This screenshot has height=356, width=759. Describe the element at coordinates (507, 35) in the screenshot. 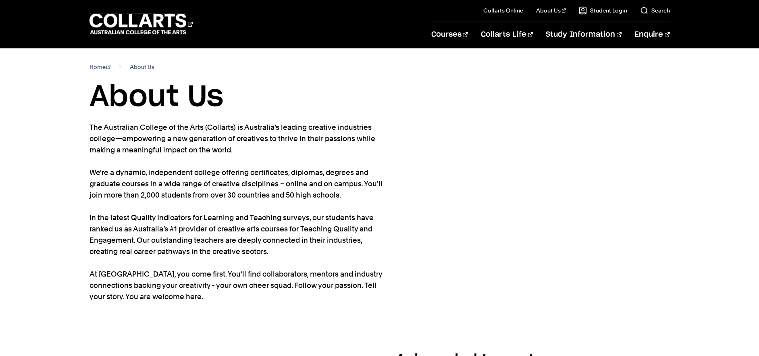

I see `a: Collarts Life` at that location.